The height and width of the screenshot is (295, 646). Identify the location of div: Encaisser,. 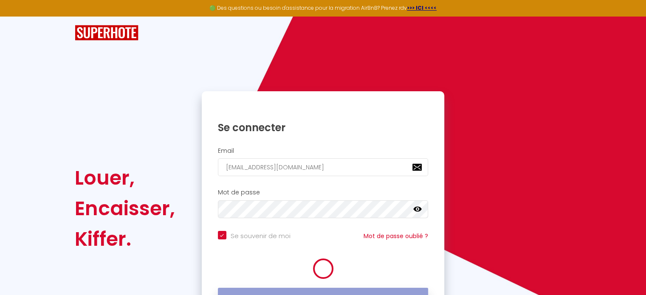
(125, 209).